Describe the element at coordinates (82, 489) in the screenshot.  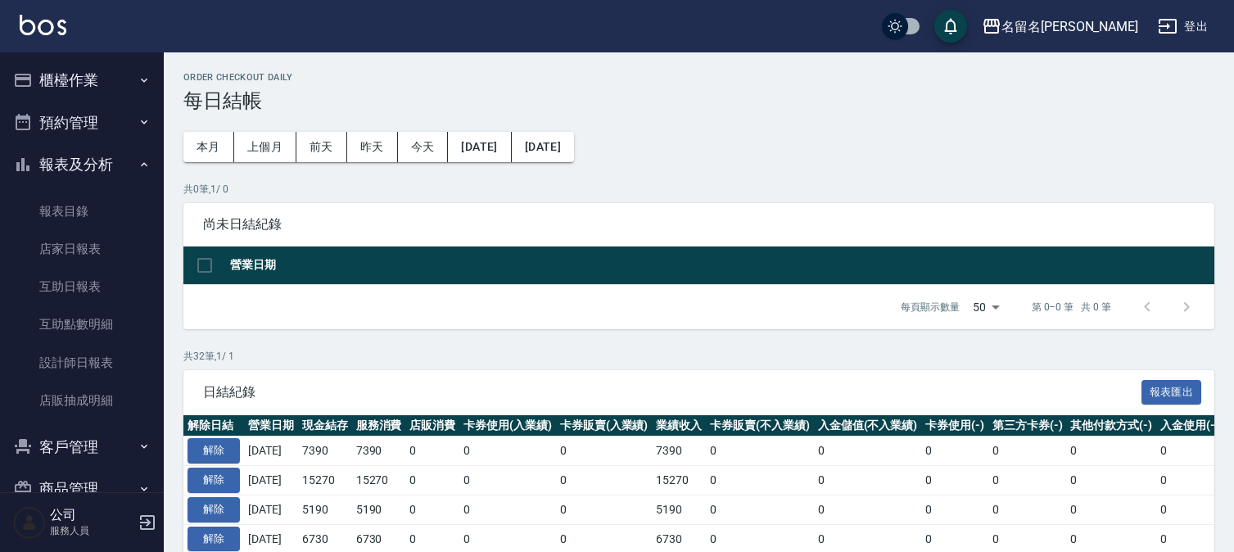
I see `button: 商品管理` at that location.